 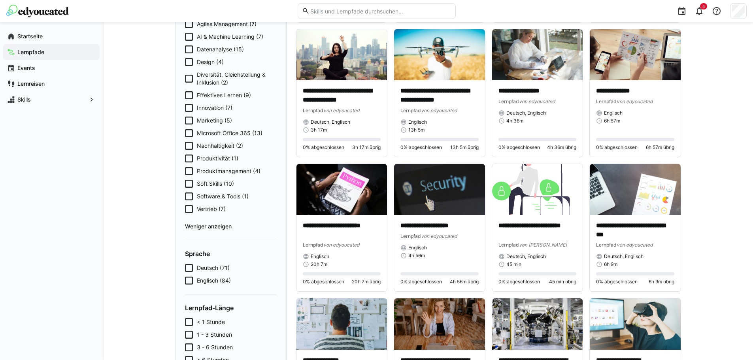 What do you see at coordinates (416, 130) in the screenshot?
I see `span: 13h 5m` at bounding box center [416, 130].